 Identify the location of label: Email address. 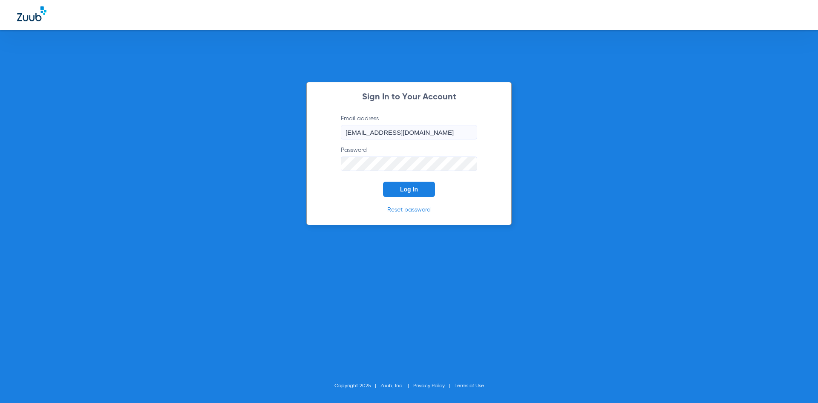
(409, 127).